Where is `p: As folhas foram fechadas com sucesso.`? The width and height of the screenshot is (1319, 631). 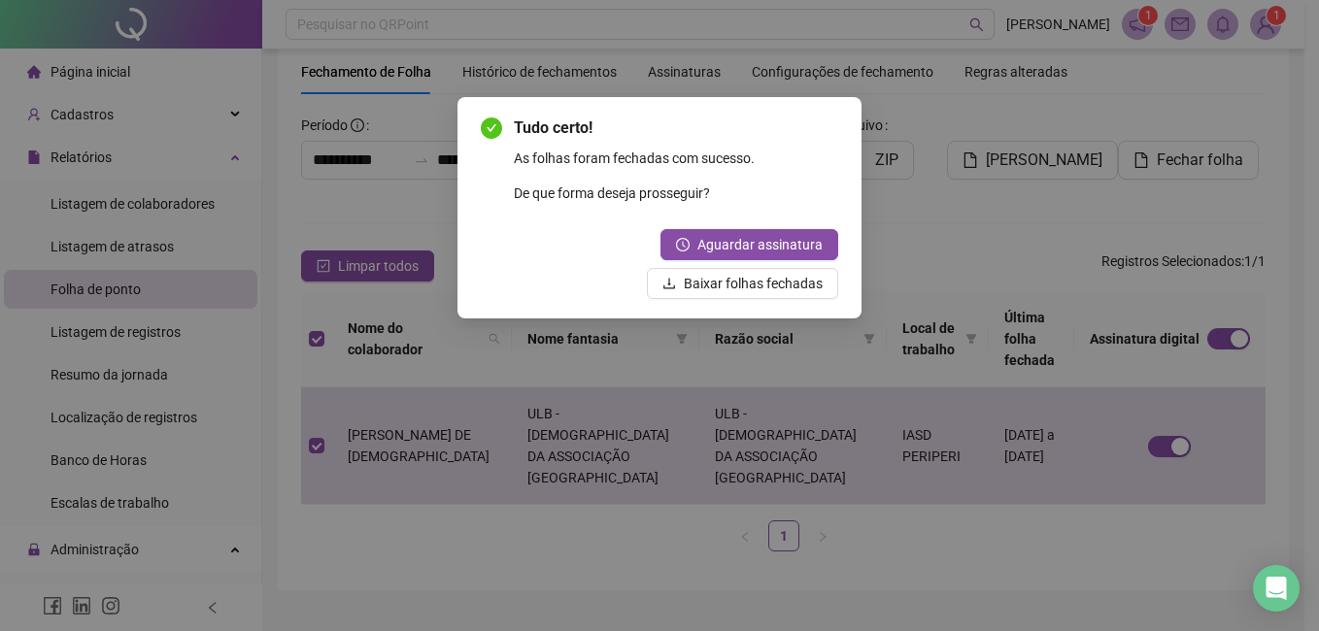
p: As folhas foram fechadas com sucesso. is located at coordinates (676, 158).